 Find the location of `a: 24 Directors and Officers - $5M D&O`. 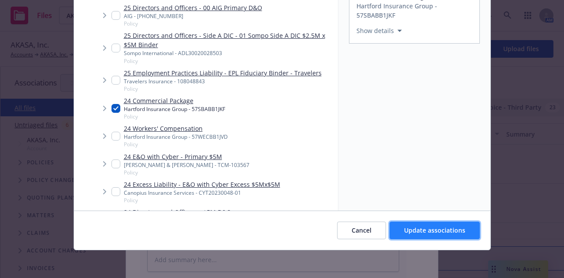

a: 24 Directors and Officers - $5M D&O is located at coordinates (177, 212).